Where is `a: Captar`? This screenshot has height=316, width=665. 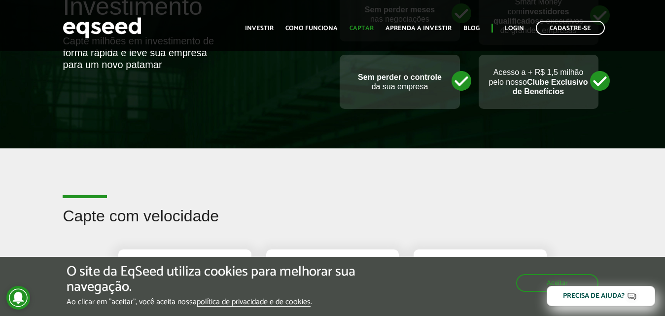
a: Captar is located at coordinates (361, 28).